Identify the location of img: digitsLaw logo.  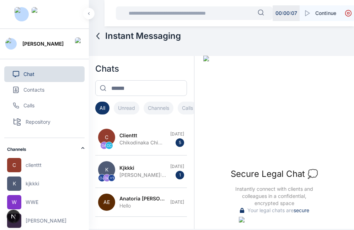
(275, 220).